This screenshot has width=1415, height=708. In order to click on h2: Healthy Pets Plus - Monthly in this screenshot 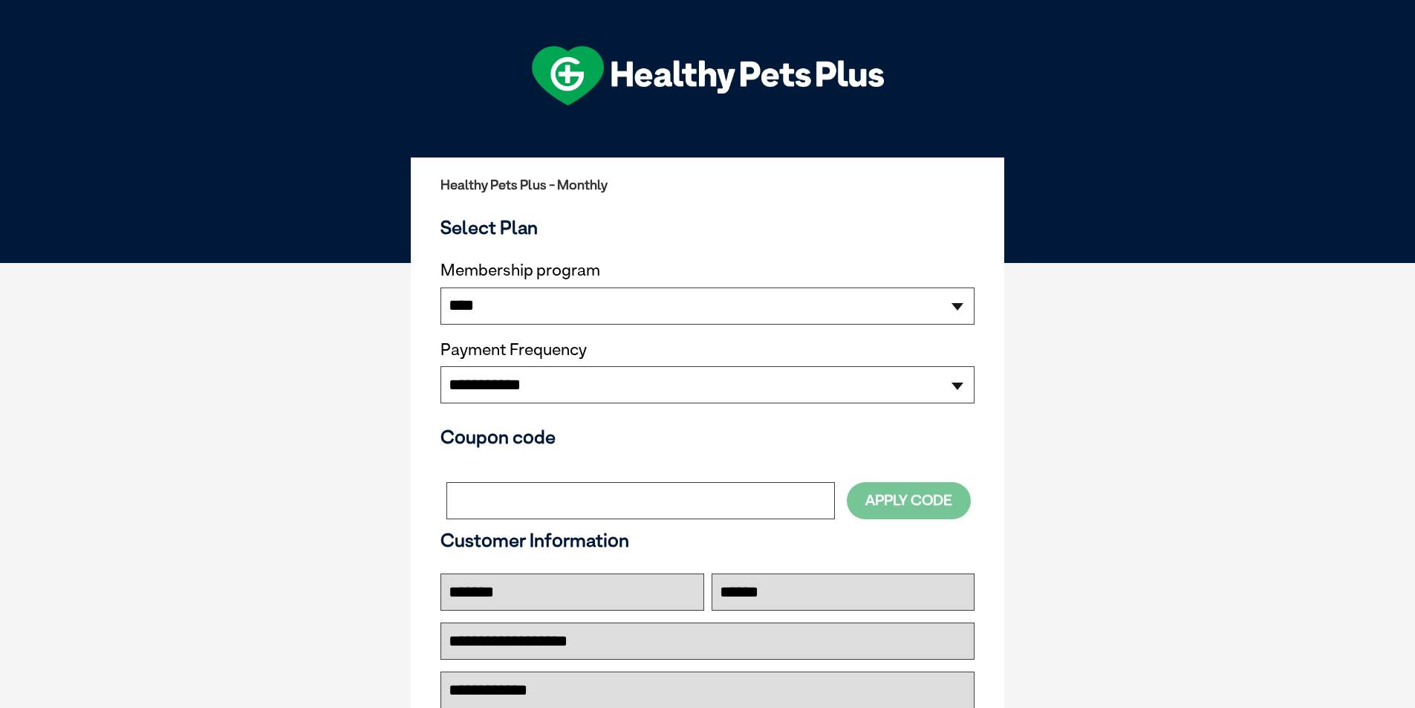, I will do `click(707, 185)`.